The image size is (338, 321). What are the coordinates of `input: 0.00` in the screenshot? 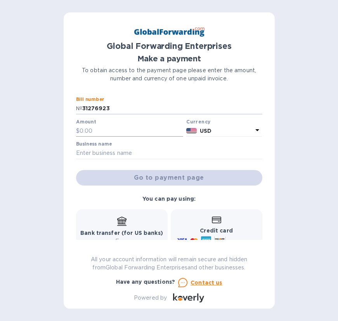 It's located at (132, 131).